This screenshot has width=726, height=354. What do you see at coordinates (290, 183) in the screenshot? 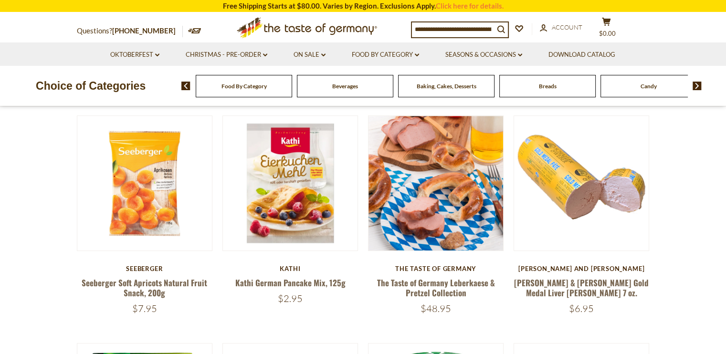
I see `img: Kathi German Pancake Mix, 125g` at bounding box center [290, 183].